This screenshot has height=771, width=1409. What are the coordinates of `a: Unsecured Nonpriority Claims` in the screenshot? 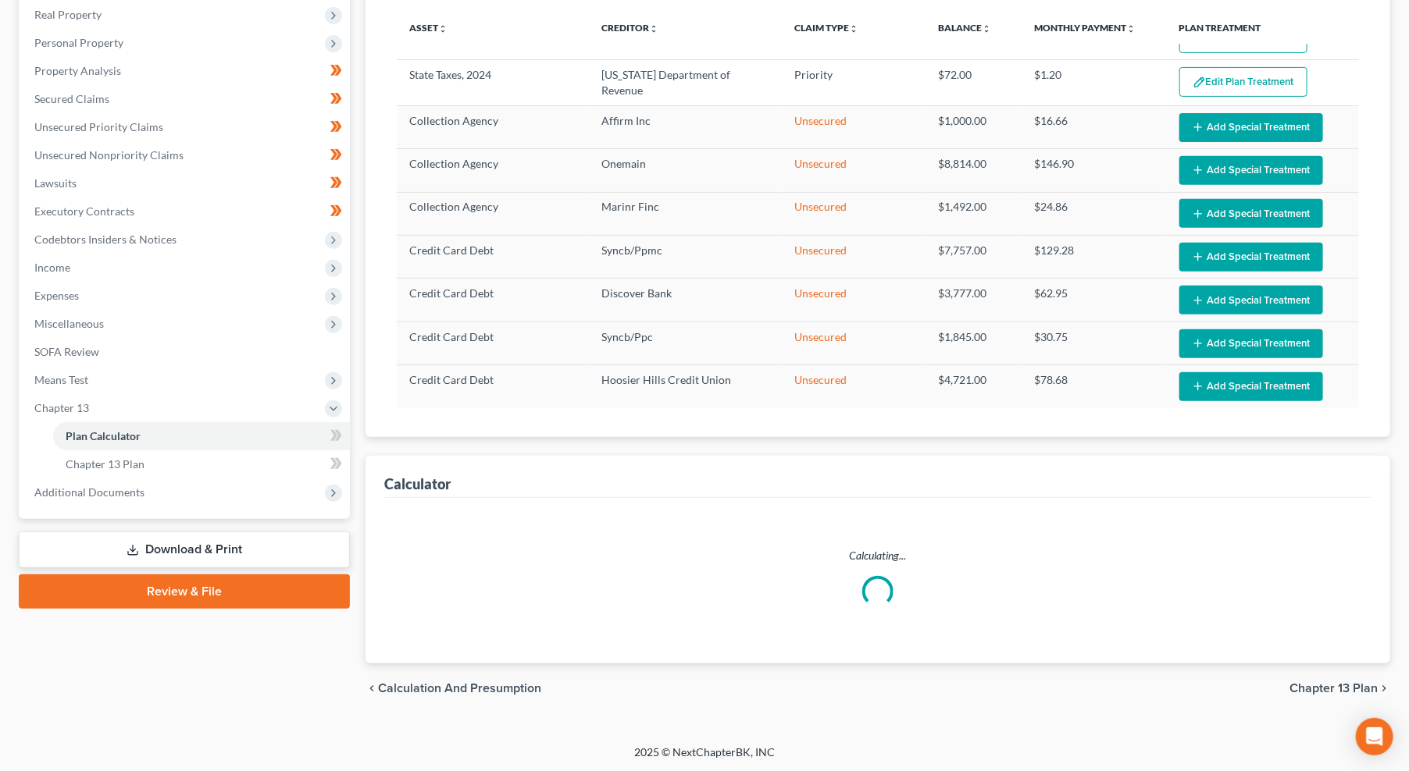 It's located at (186, 155).